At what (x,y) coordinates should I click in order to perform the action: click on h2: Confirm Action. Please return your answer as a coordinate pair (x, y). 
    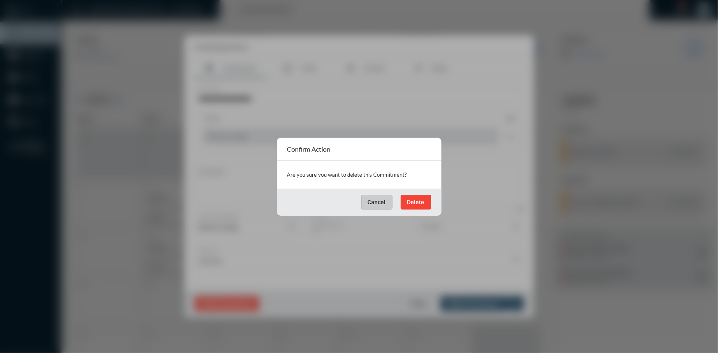
    Looking at the image, I should click on (309, 149).